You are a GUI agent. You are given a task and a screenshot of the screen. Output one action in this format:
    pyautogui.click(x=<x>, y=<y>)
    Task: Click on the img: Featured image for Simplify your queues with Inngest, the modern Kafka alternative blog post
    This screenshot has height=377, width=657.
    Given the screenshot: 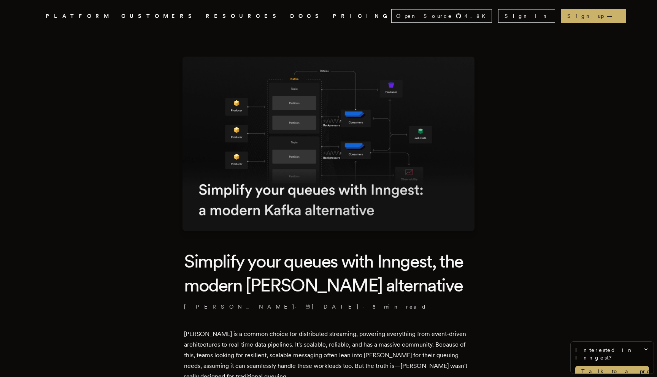 What is the action you would take?
    pyautogui.click(x=328, y=144)
    